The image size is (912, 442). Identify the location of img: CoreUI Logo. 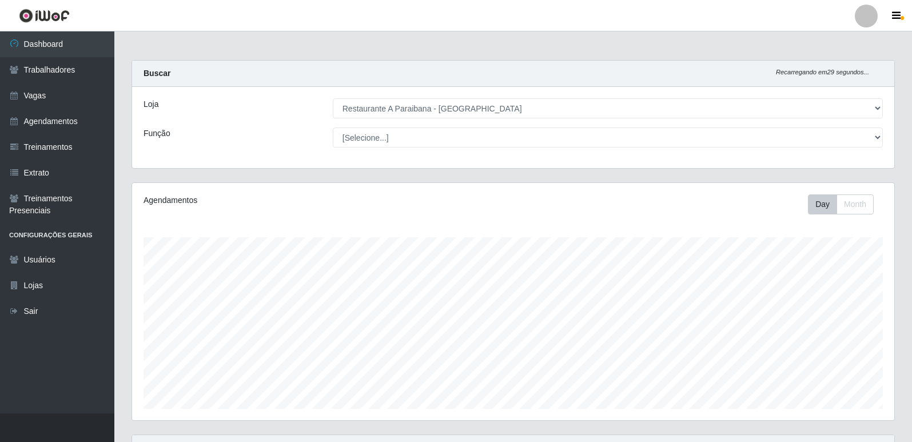
(44, 15).